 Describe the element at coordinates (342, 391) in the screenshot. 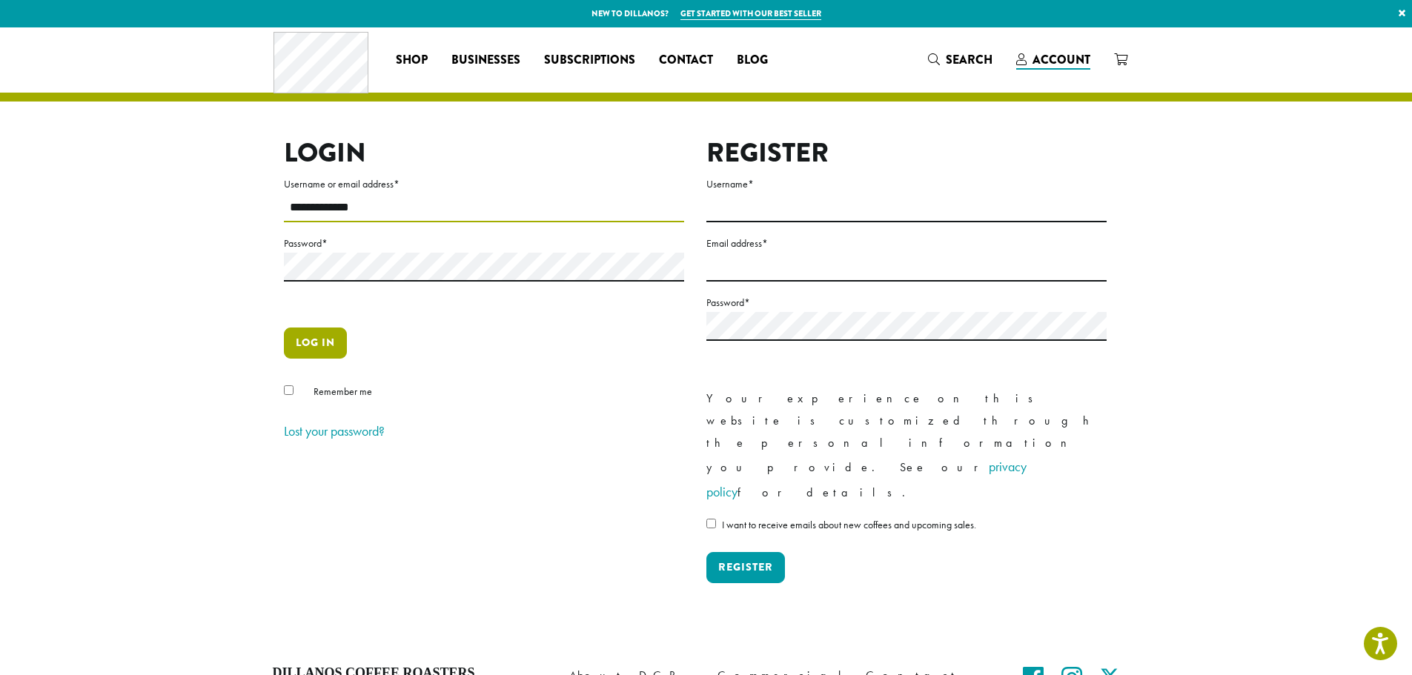

I see `span: Remember me` at that location.